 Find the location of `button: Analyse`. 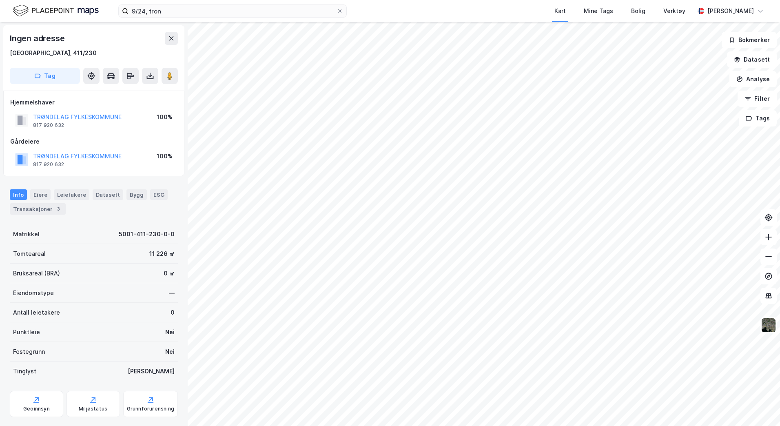

button: Analyse is located at coordinates (753, 79).